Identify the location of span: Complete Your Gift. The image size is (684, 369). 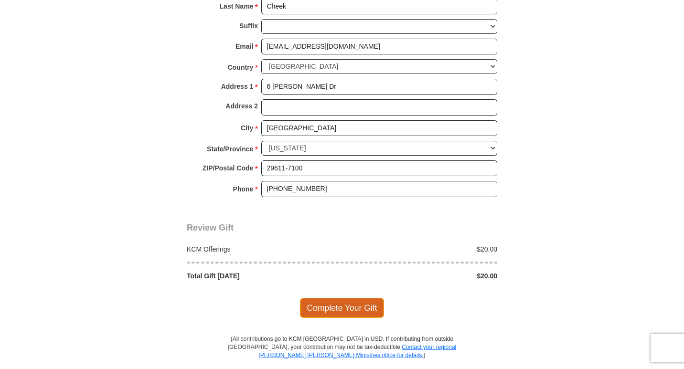
(342, 308).